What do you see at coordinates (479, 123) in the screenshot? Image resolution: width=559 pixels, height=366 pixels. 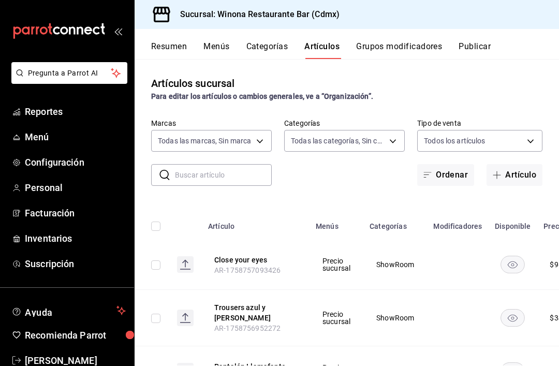 I see `label: Tipo de venta` at bounding box center [479, 123].